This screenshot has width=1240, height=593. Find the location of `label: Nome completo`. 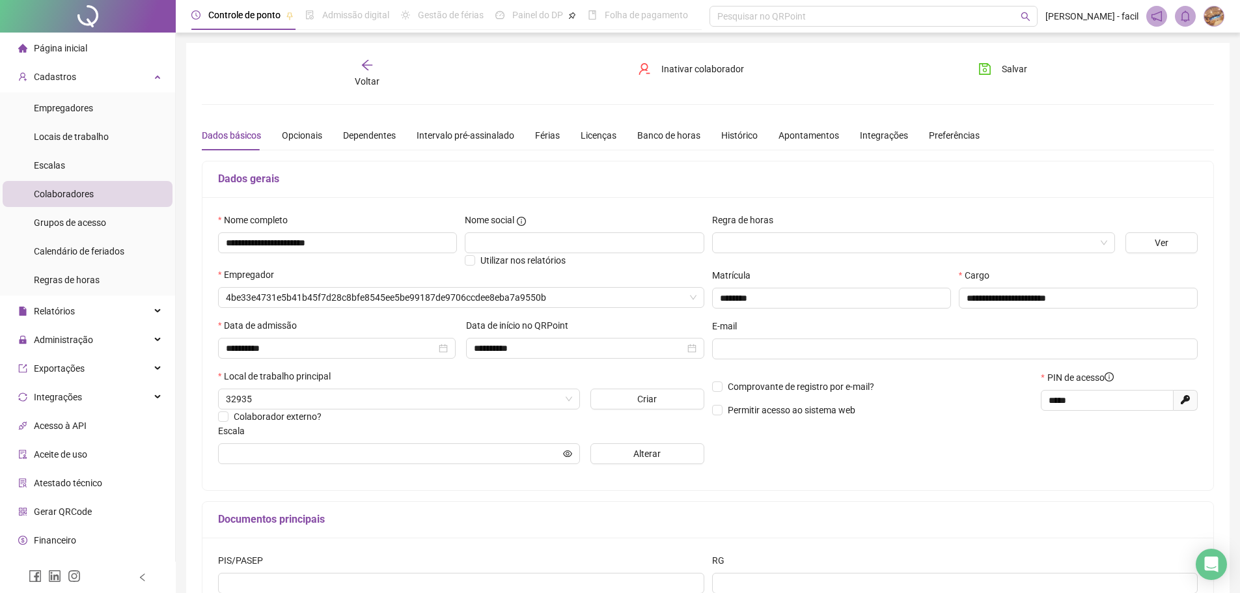

label: Nome completo is located at coordinates (257, 220).